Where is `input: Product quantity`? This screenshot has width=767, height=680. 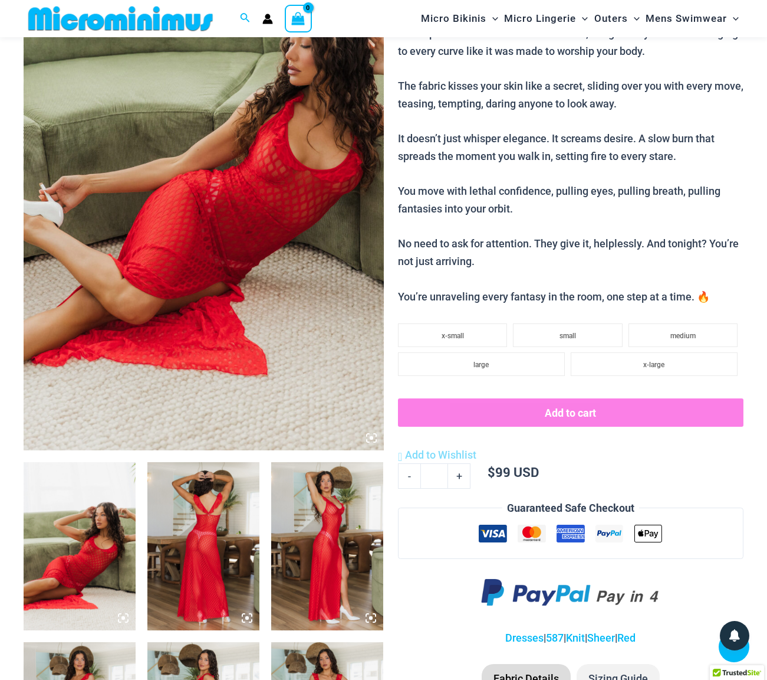
input: Product quantity is located at coordinates (434, 475).